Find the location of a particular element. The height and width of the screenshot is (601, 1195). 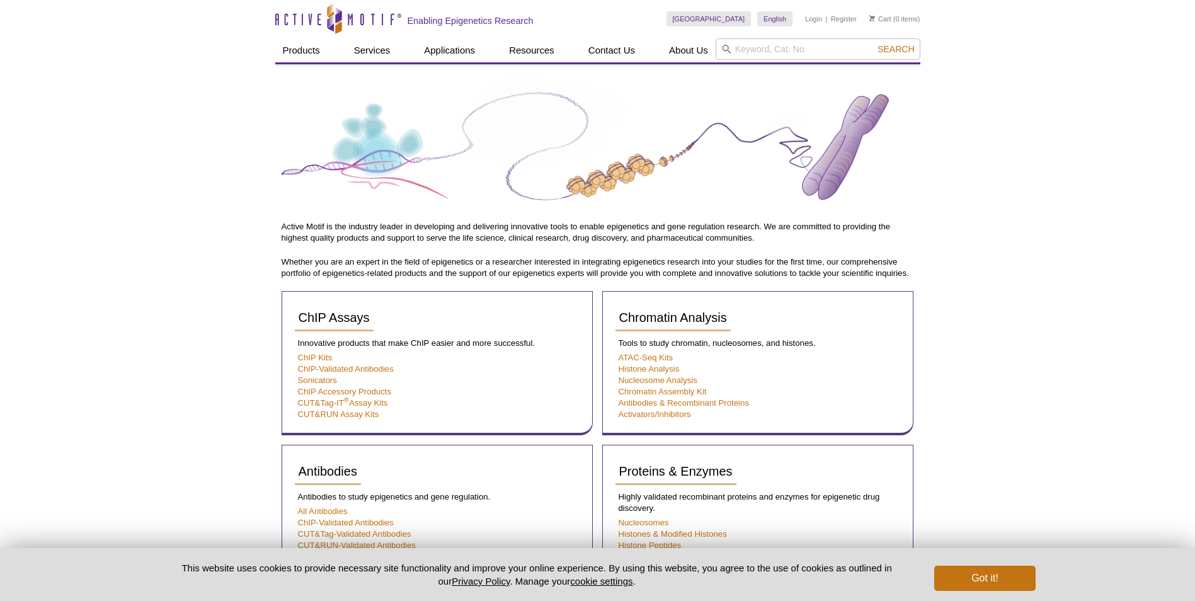

span: Proteins & Enzymes is located at coordinates (676, 471).